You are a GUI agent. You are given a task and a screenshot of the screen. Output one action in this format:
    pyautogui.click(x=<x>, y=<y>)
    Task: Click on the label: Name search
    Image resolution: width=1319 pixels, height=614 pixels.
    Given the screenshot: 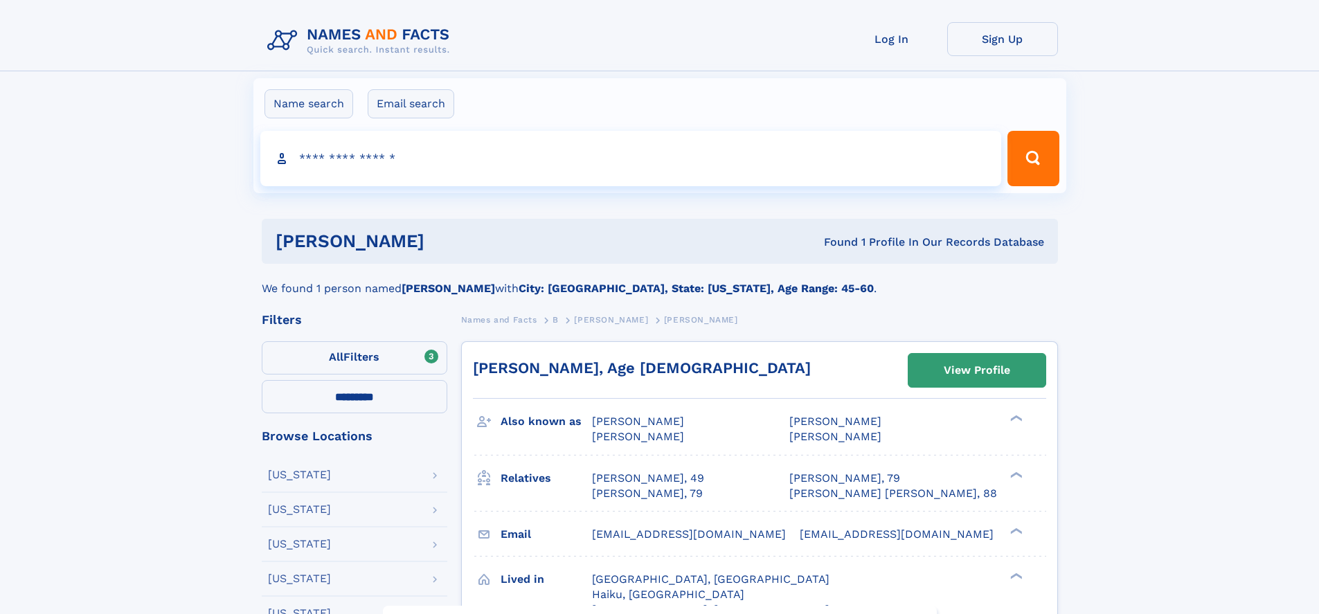 What is the action you would take?
    pyautogui.click(x=309, y=104)
    